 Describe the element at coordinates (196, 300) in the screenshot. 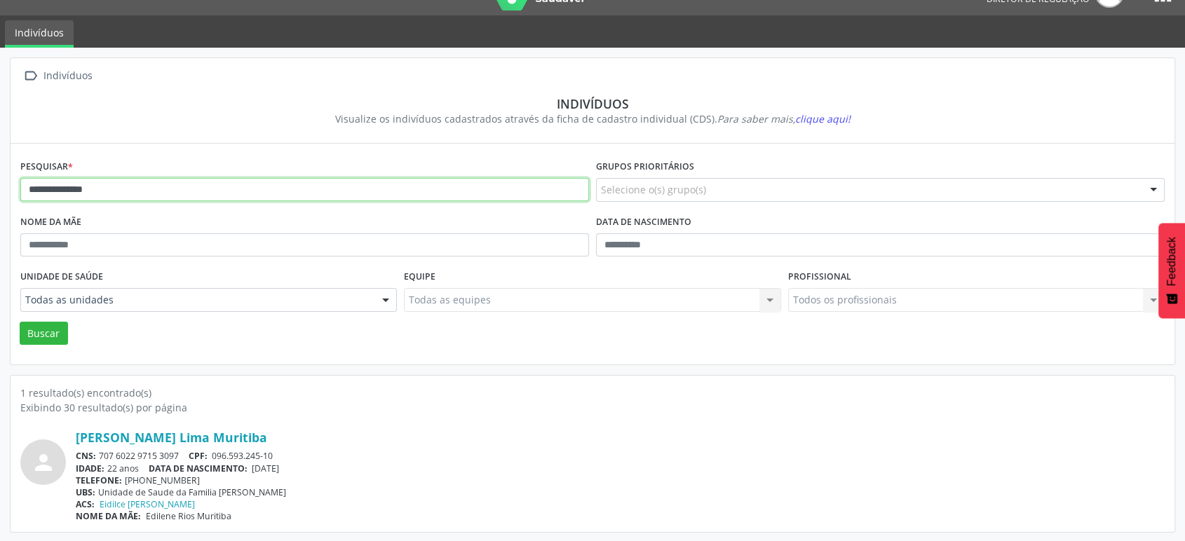

I see `span: Todas as unidades` at that location.